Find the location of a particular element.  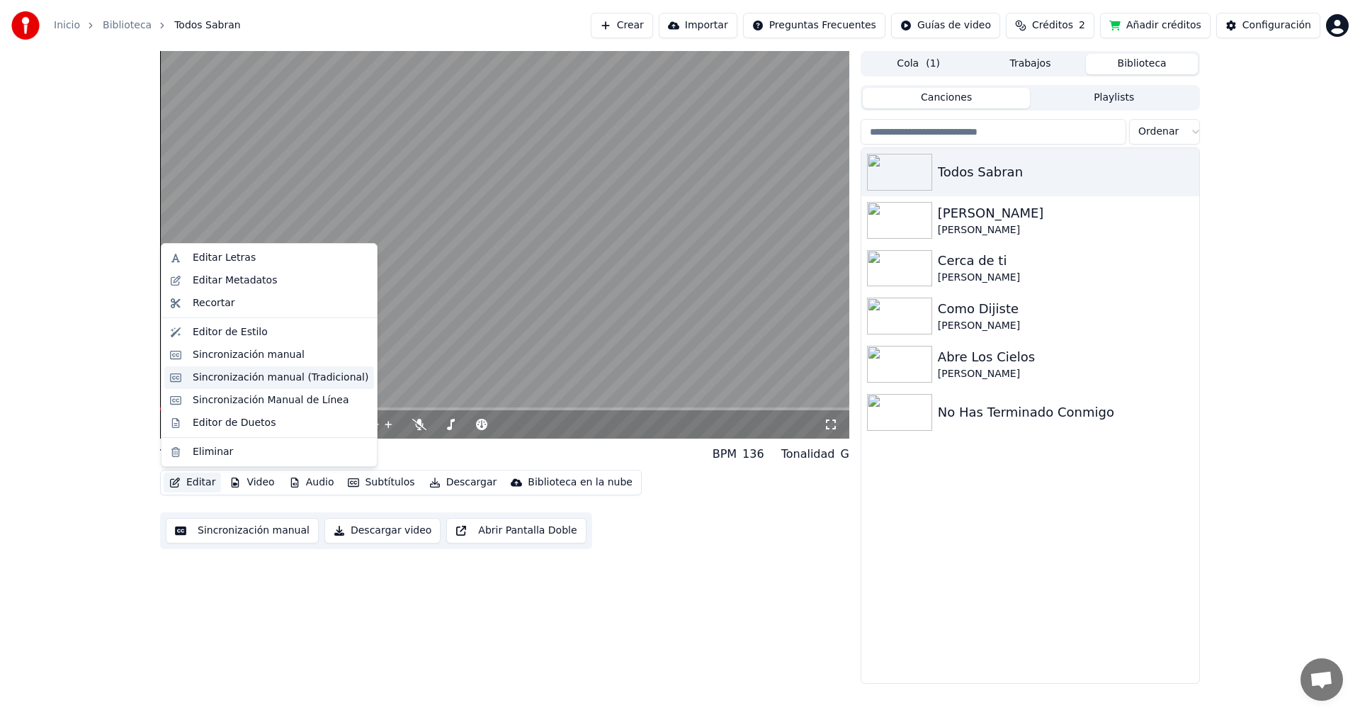

div: G is located at coordinates (845, 454).